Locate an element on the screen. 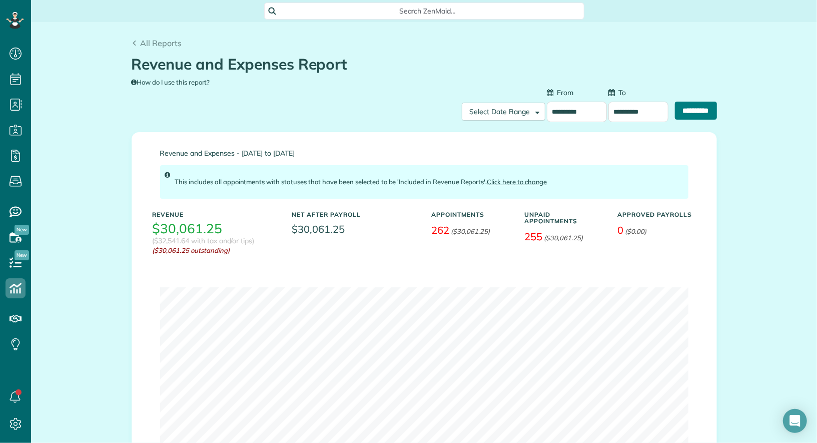  label: To is located at coordinates (617, 93).